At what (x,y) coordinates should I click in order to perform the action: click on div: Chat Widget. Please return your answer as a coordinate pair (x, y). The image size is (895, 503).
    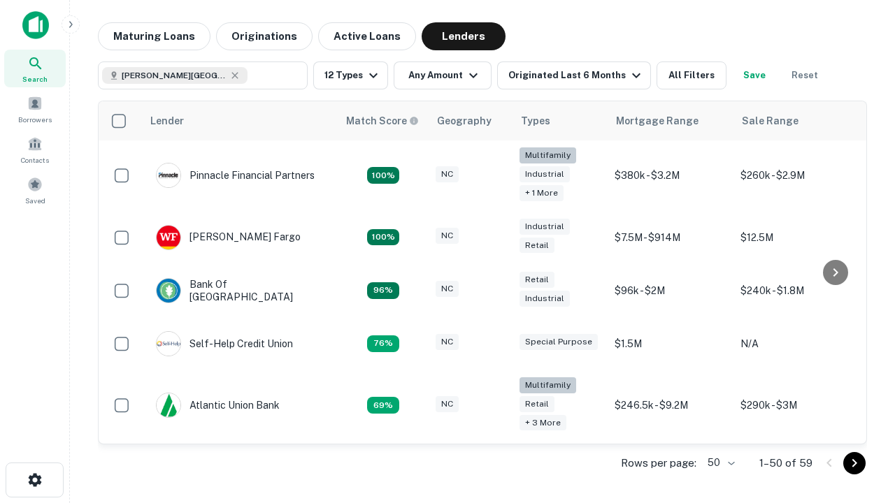
    Looking at the image, I should click on (860, 380).